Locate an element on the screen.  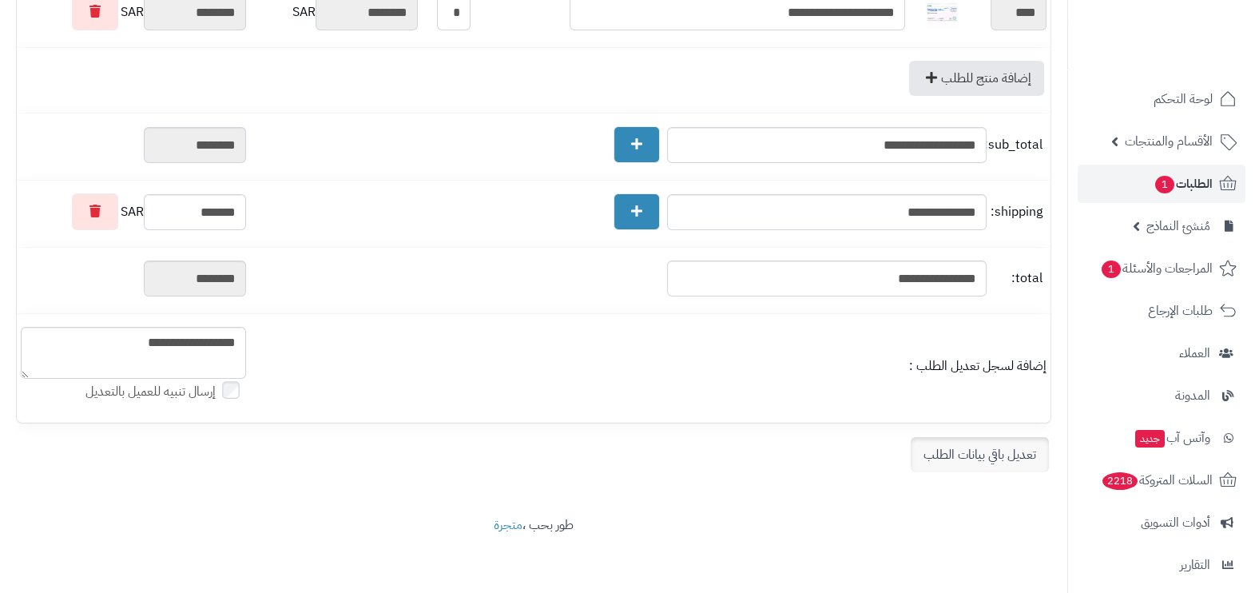
a: العملاء is located at coordinates (1161, 353).